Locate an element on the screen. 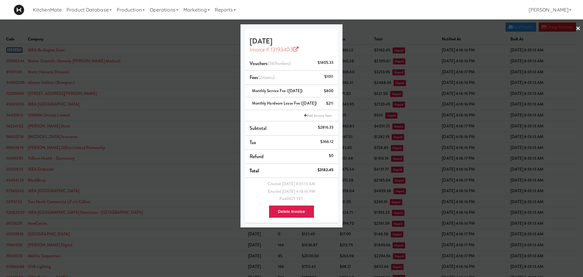 The image size is (583, 277). a: Add Invoice Item is located at coordinates (318, 115).